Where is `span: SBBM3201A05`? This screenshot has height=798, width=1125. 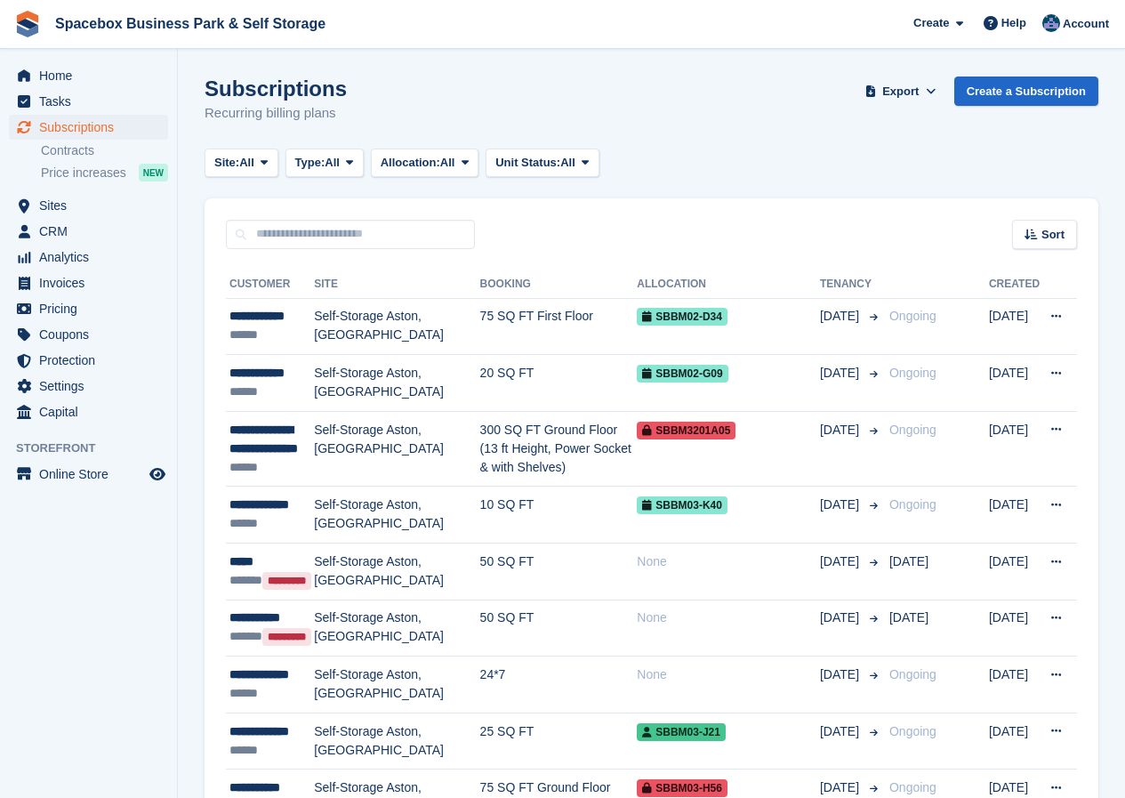 span: SBBM3201A05 is located at coordinates (686, 430).